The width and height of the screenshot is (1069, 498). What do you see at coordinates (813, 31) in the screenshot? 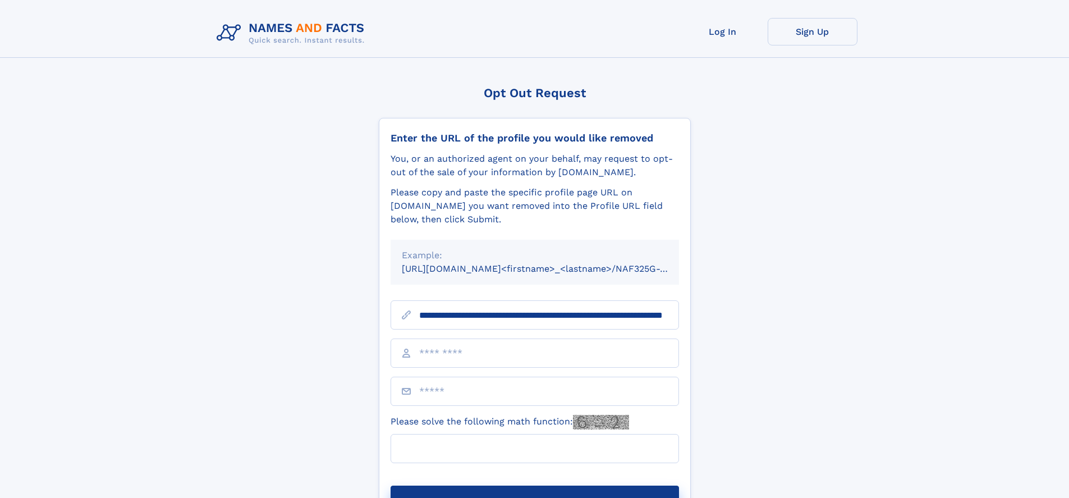
I see `a: Sign Up` at bounding box center [813, 31].